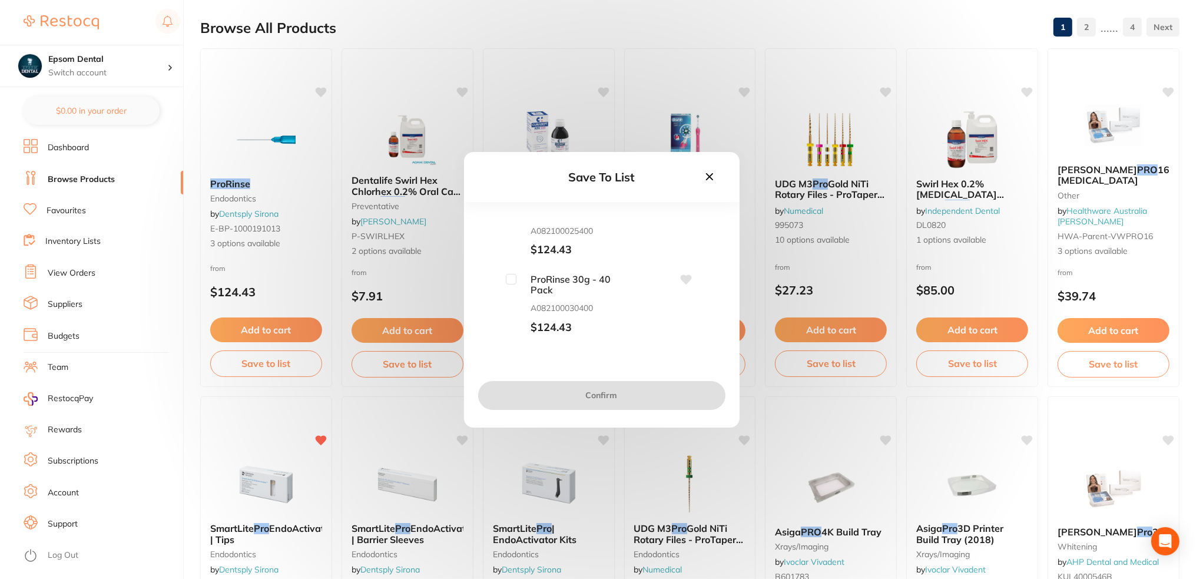 This screenshot has height=579, width=1203. Describe the element at coordinates (575, 231) in the screenshot. I see `span: A082100025400` at that location.